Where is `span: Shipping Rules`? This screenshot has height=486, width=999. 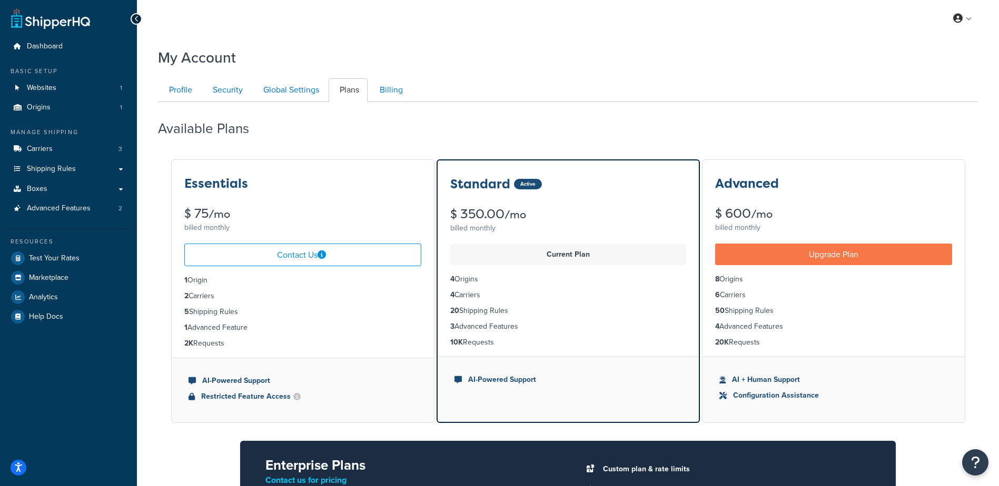
span: Shipping Rules is located at coordinates (51, 169).